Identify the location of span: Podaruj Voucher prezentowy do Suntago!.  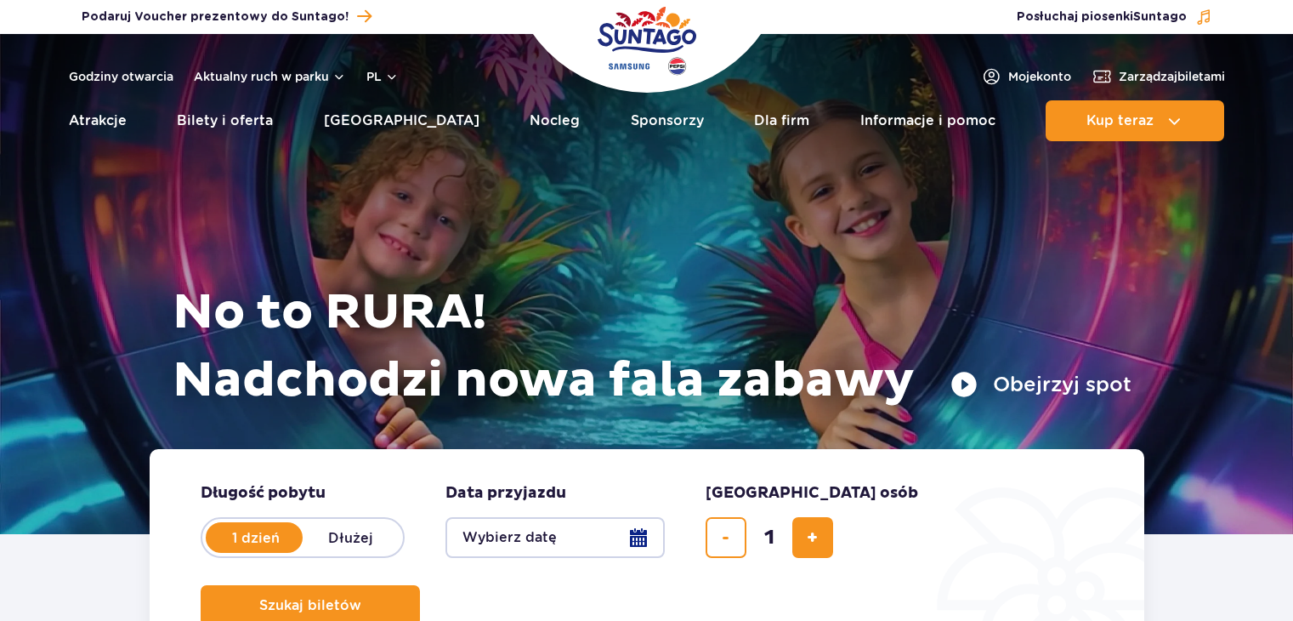
(215, 17).